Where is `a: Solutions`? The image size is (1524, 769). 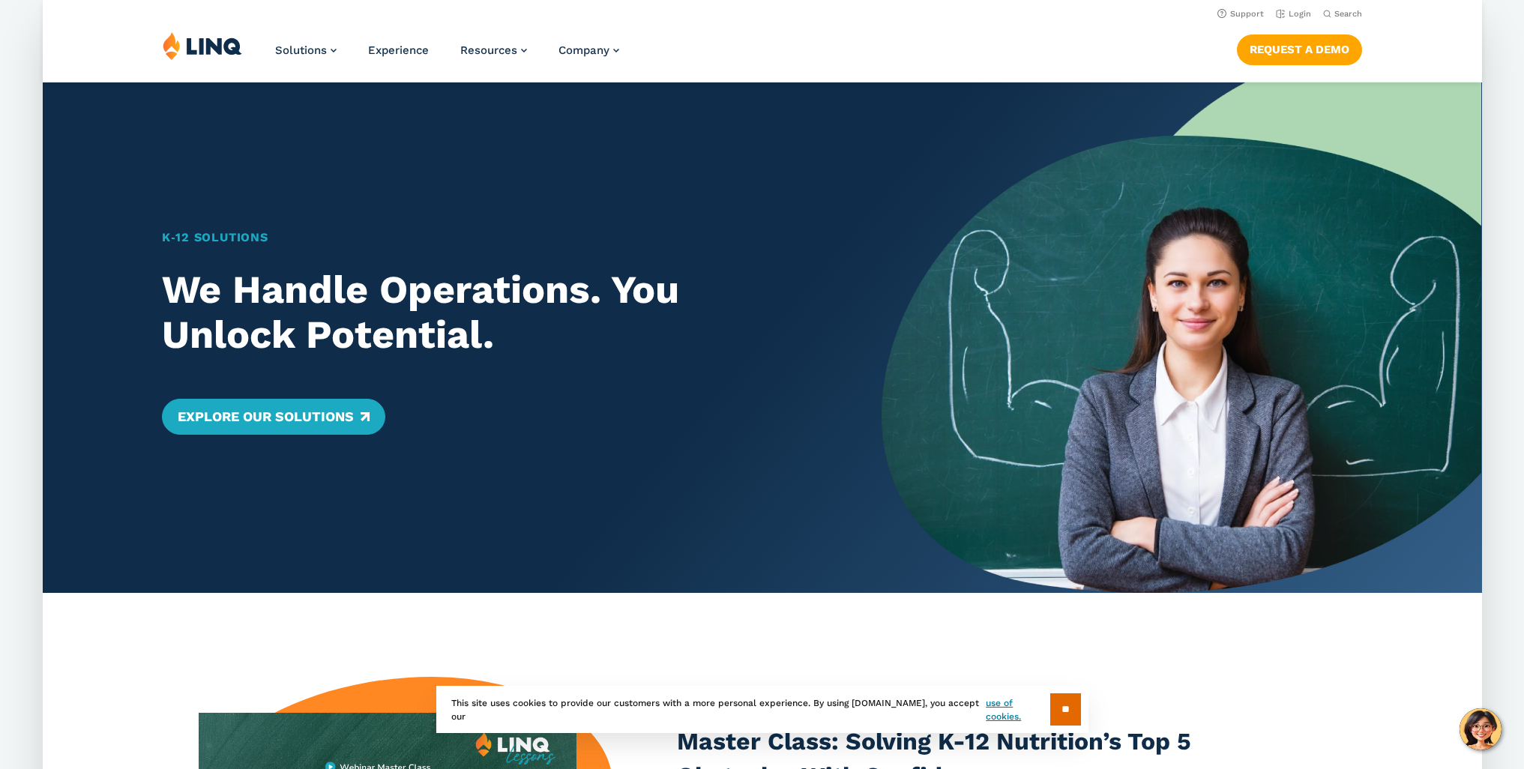 a: Solutions is located at coordinates (306, 50).